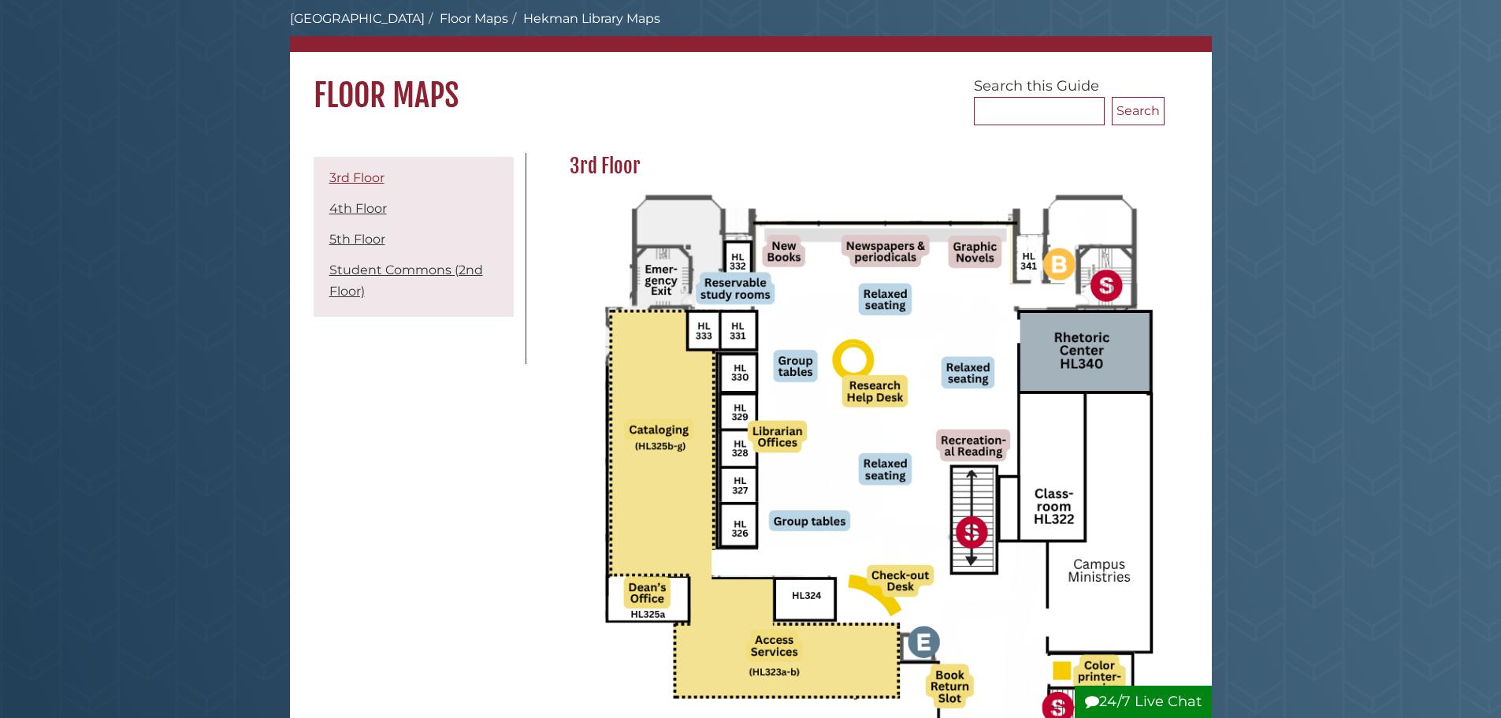 The width and height of the screenshot is (1501, 718). Describe the element at coordinates (751, 31) in the screenshot. I see `nav: breadcrumb` at that location.